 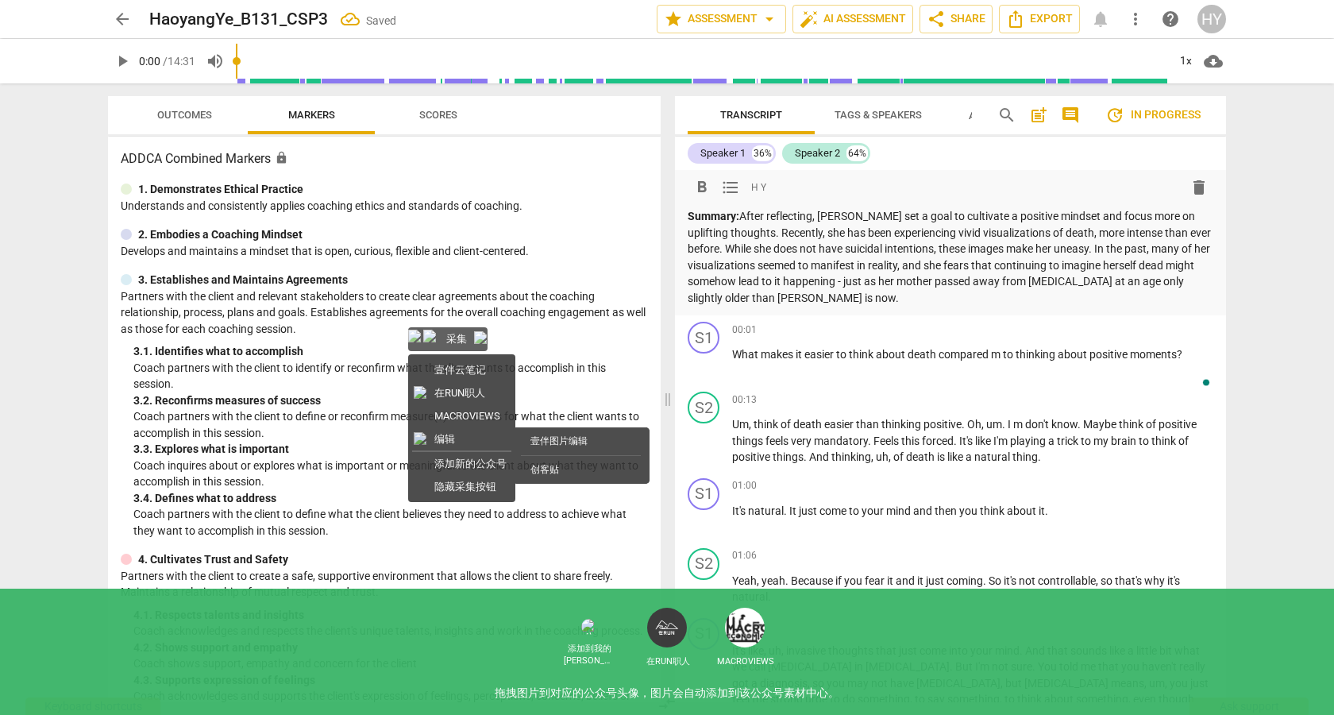 What do you see at coordinates (1102, 441) in the screenshot?
I see `span: my` at bounding box center [1102, 441].